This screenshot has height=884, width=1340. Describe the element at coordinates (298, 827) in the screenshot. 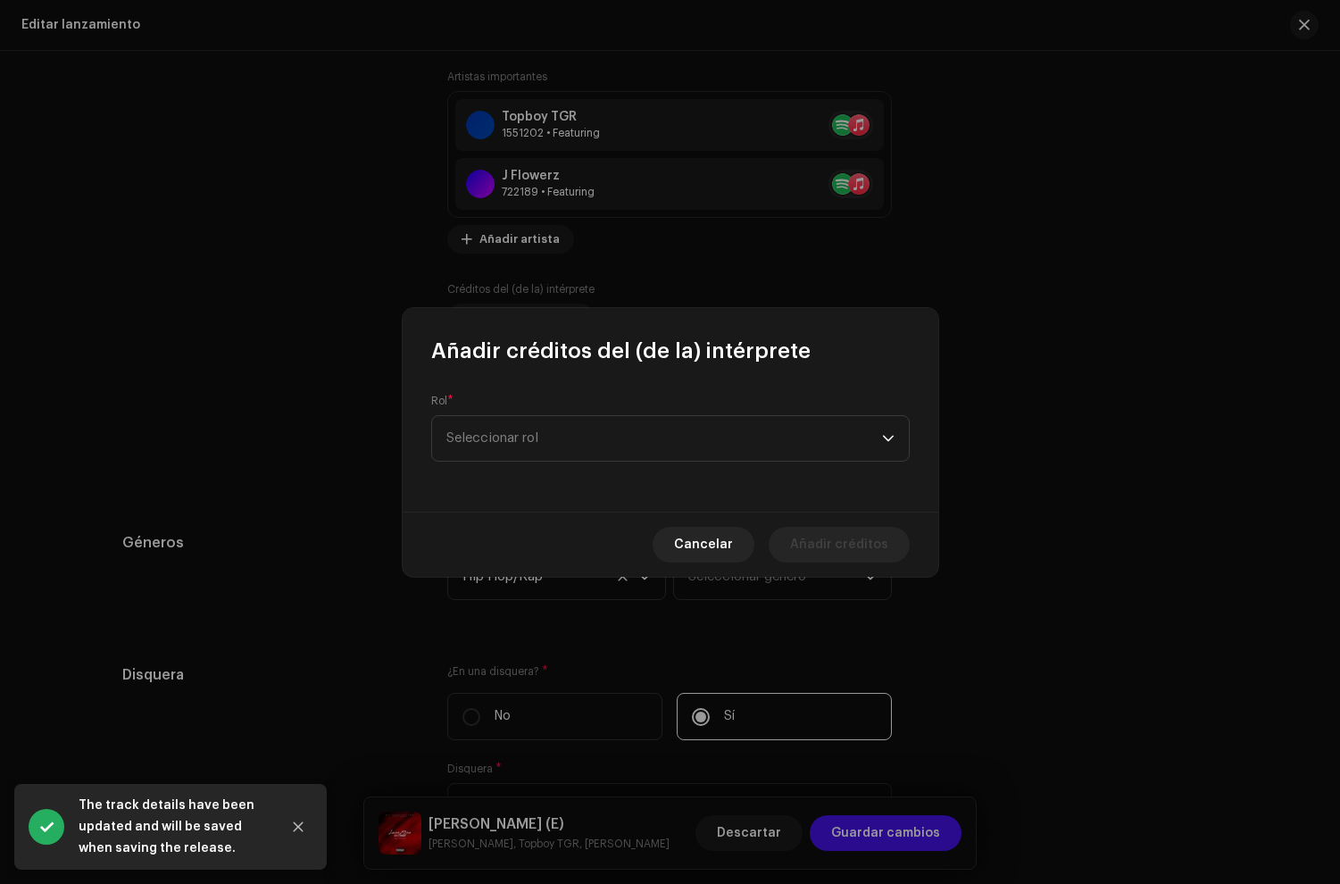

I see `button: Close` at that location.